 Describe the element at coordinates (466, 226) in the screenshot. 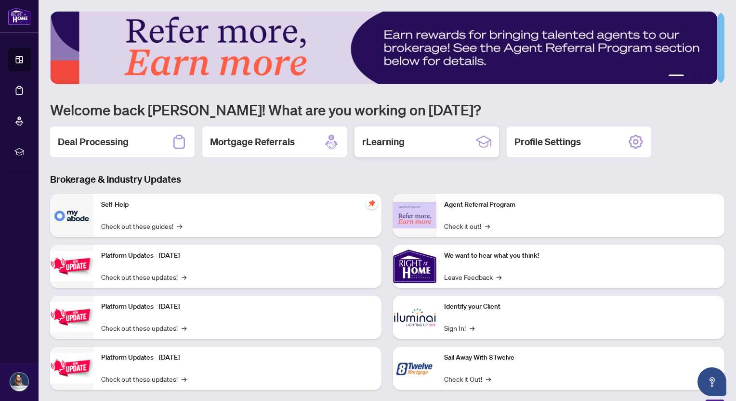

I see `a: Check it out!→` at that location.